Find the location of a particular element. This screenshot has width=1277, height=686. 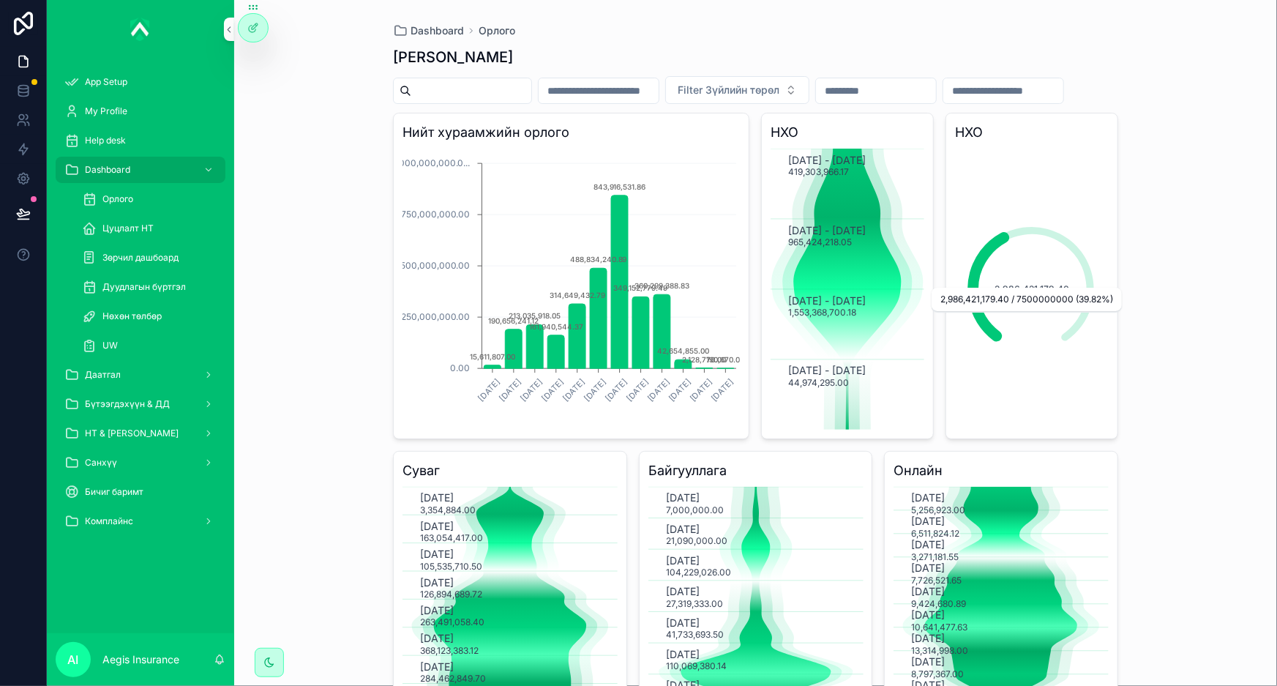

text: 7,000,000.00 is located at coordinates (695, 509).